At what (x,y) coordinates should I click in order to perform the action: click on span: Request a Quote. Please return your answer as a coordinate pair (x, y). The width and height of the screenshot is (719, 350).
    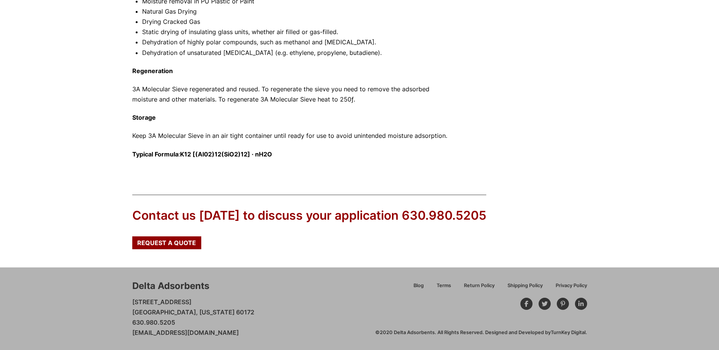
    Looking at the image, I should click on (166, 243).